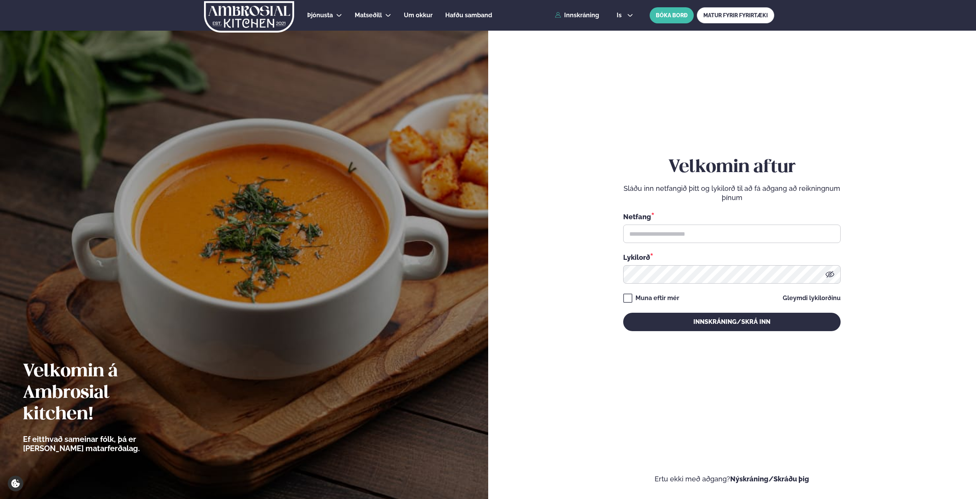 This screenshot has width=976, height=499. Describe the element at coordinates (15, 484) in the screenshot. I see `a: Cookie settings` at that location.